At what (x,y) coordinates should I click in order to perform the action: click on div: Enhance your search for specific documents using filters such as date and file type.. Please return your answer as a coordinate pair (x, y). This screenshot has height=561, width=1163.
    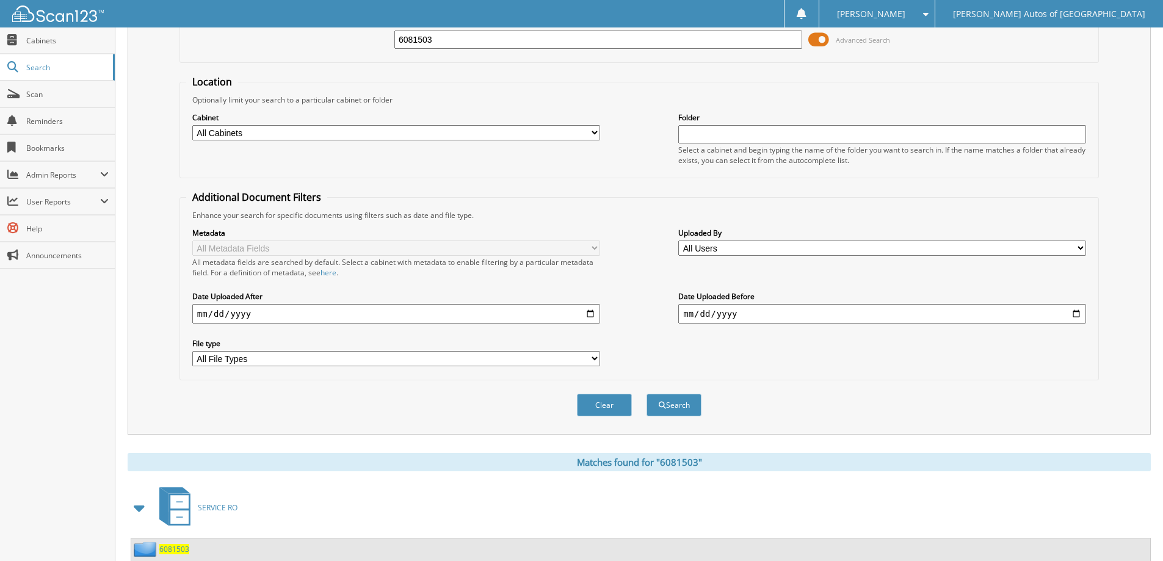
    Looking at the image, I should click on (639, 215).